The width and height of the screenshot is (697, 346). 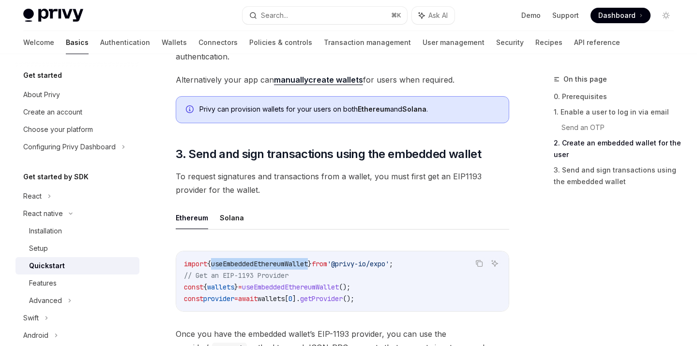 What do you see at coordinates (342, 183) in the screenshot?
I see `span: To request signatures and transactions from a wallet, you must first get an EIP1193 provider for ...` at bounding box center [342, 183].